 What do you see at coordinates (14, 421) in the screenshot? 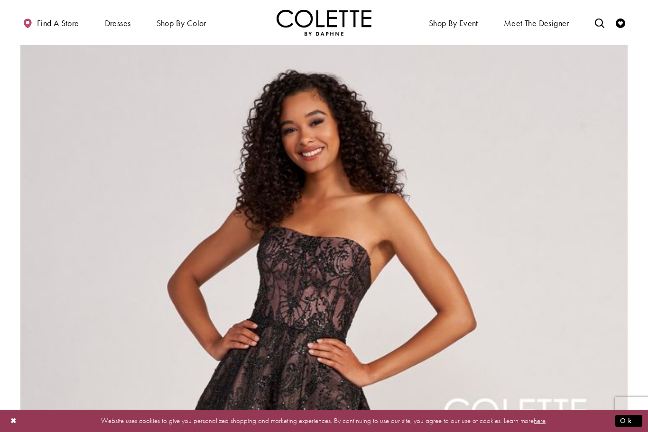
I see `button: Close Dialog` at bounding box center [14, 421].